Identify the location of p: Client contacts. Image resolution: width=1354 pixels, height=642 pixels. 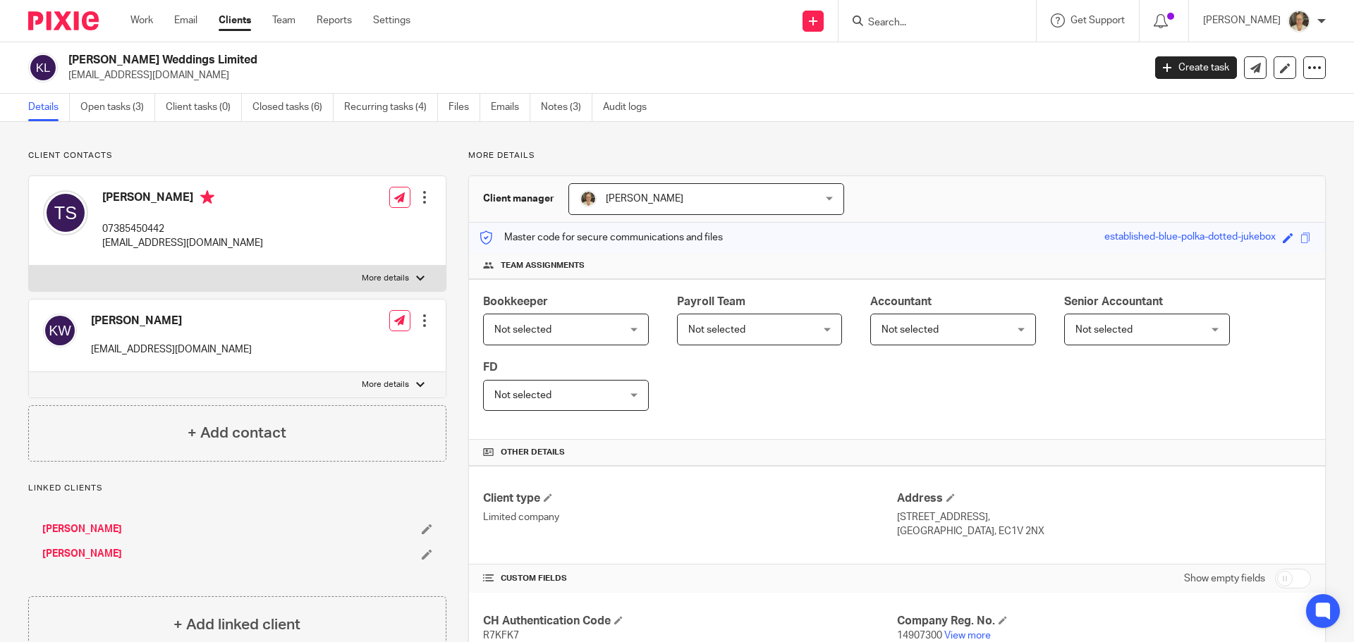
(237, 156).